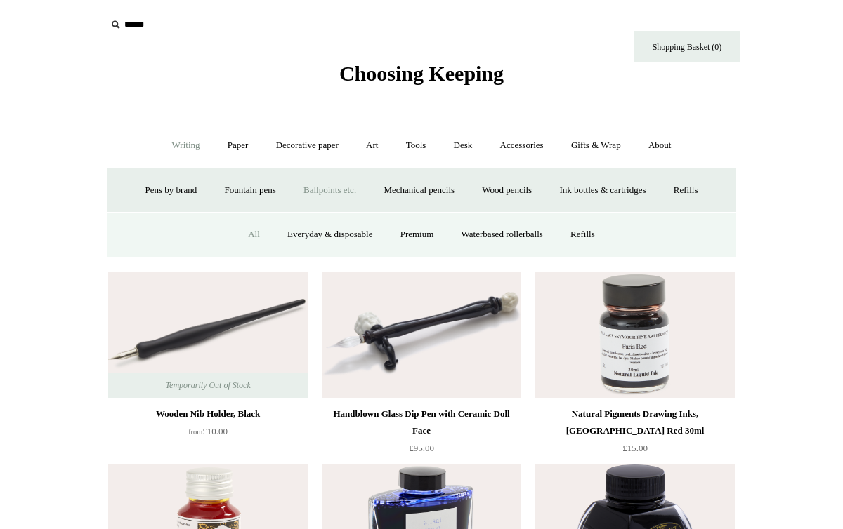  I want to click on span: £10.00, so click(208, 431).